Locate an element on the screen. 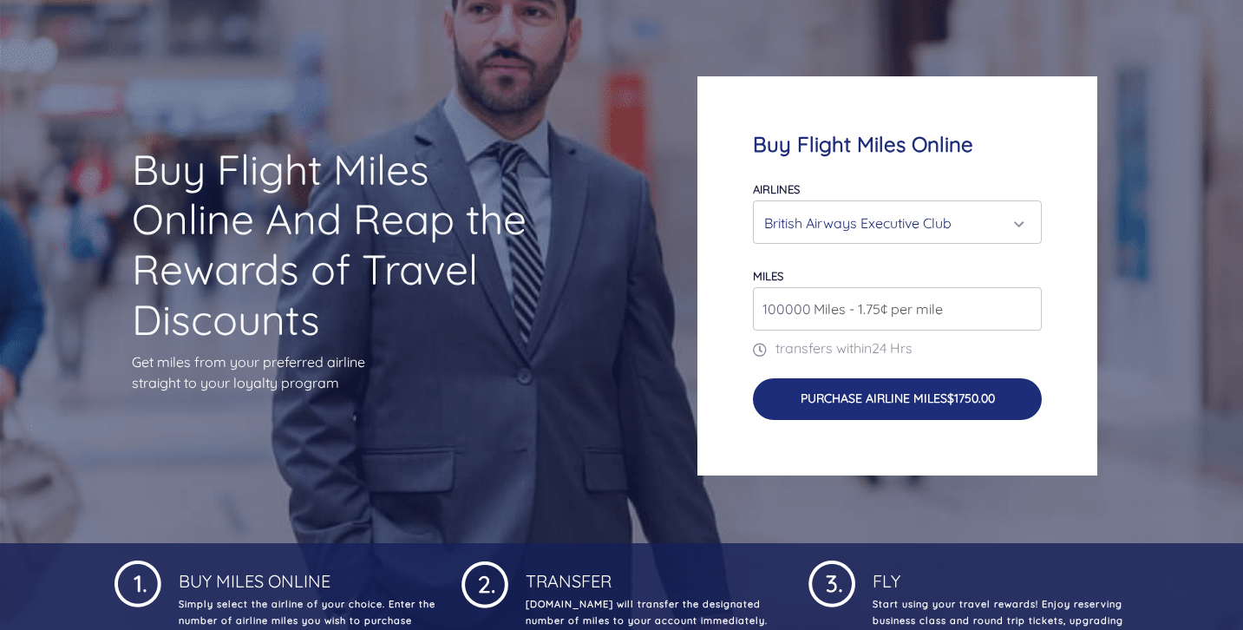 This screenshot has width=1243, height=630. h4: Buy Miles Online is located at coordinates (305, 574).